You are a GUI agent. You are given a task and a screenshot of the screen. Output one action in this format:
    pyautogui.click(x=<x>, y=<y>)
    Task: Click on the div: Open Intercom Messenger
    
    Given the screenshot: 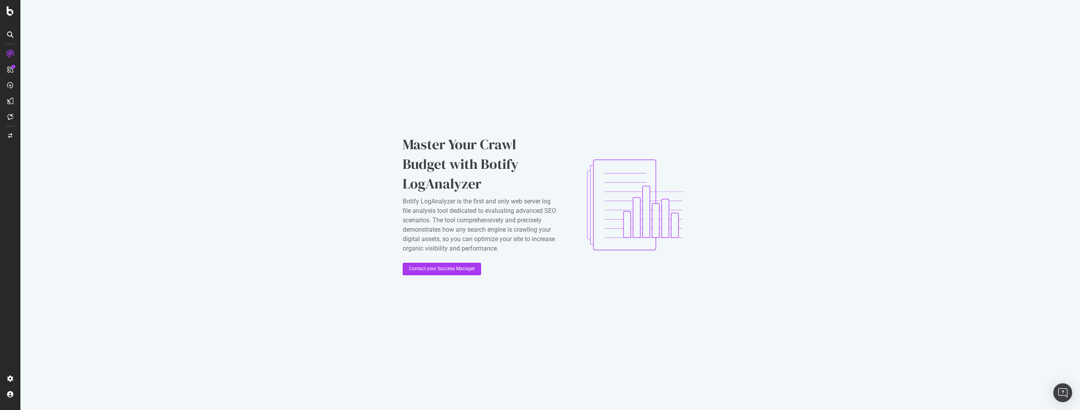 What is the action you would take?
    pyautogui.click(x=1063, y=393)
    